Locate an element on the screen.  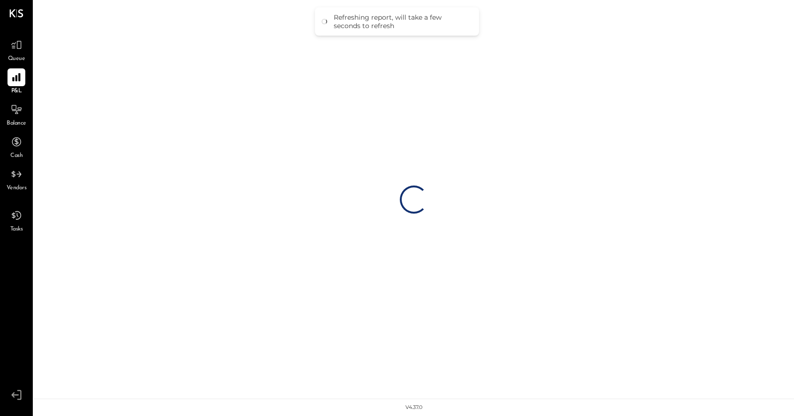
span: Balance is located at coordinates (16, 124).